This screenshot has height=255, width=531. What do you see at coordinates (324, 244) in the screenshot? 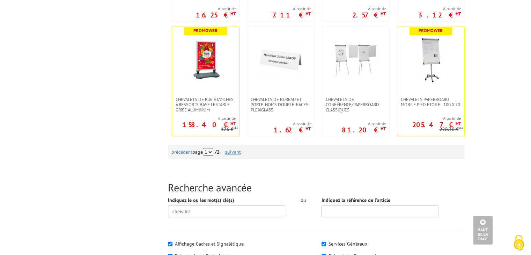
I see `input: Services Généraux` at bounding box center [324, 244].